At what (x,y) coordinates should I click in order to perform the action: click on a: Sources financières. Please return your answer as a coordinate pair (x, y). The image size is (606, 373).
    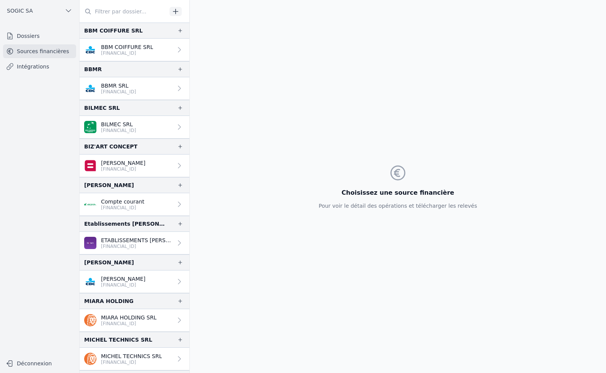
    Looking at the image, I should click on (39, 51).